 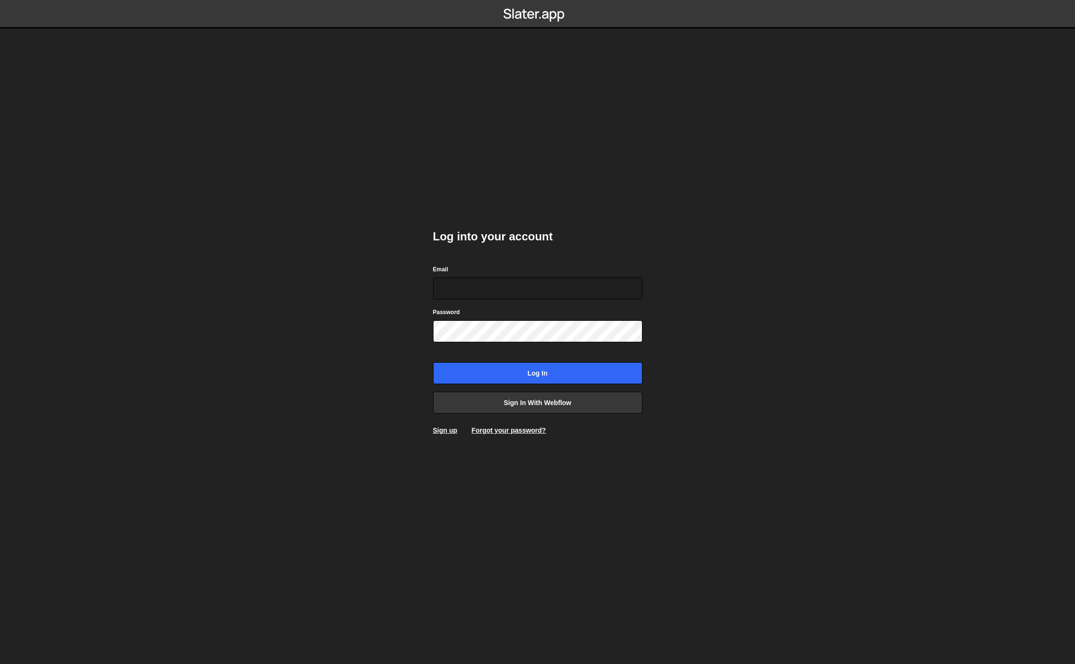 What do you see at coordinates (446, 312) in the screenshot?
I see `label: Password` at bounding box center [446, 312].